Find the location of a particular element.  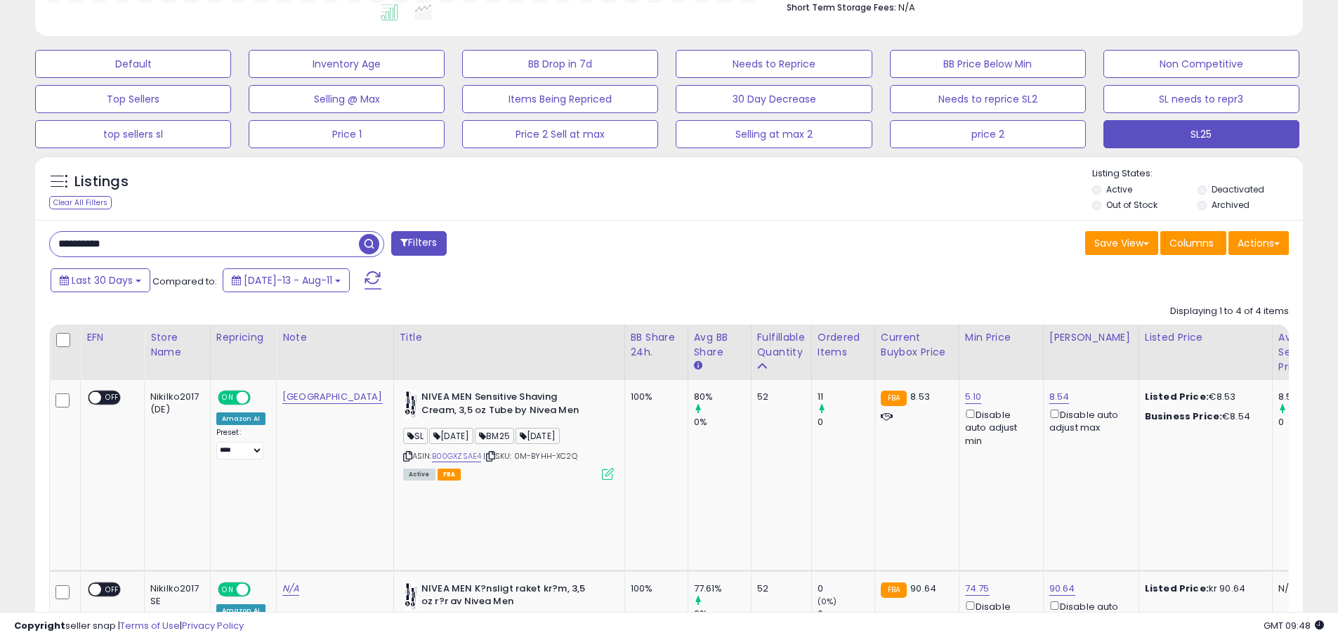

button: Inventory Age is located at coordinates (346, 64).